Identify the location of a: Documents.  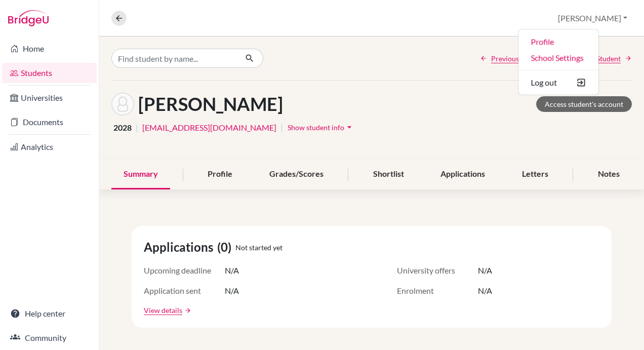
(49, 122).